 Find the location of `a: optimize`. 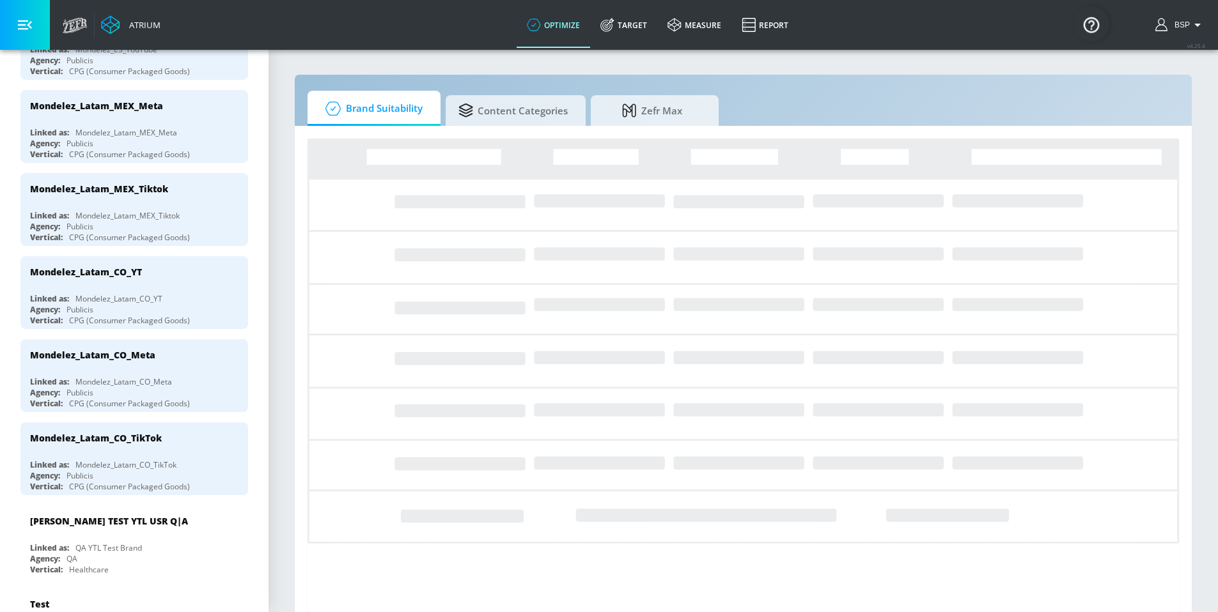

a: optimize is located at coordinates (553, 25).